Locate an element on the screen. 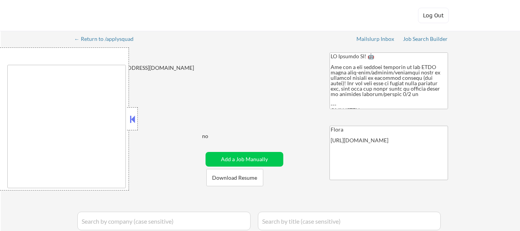  input: Search by title (case sensitive) is located at coordinates (349, 221).